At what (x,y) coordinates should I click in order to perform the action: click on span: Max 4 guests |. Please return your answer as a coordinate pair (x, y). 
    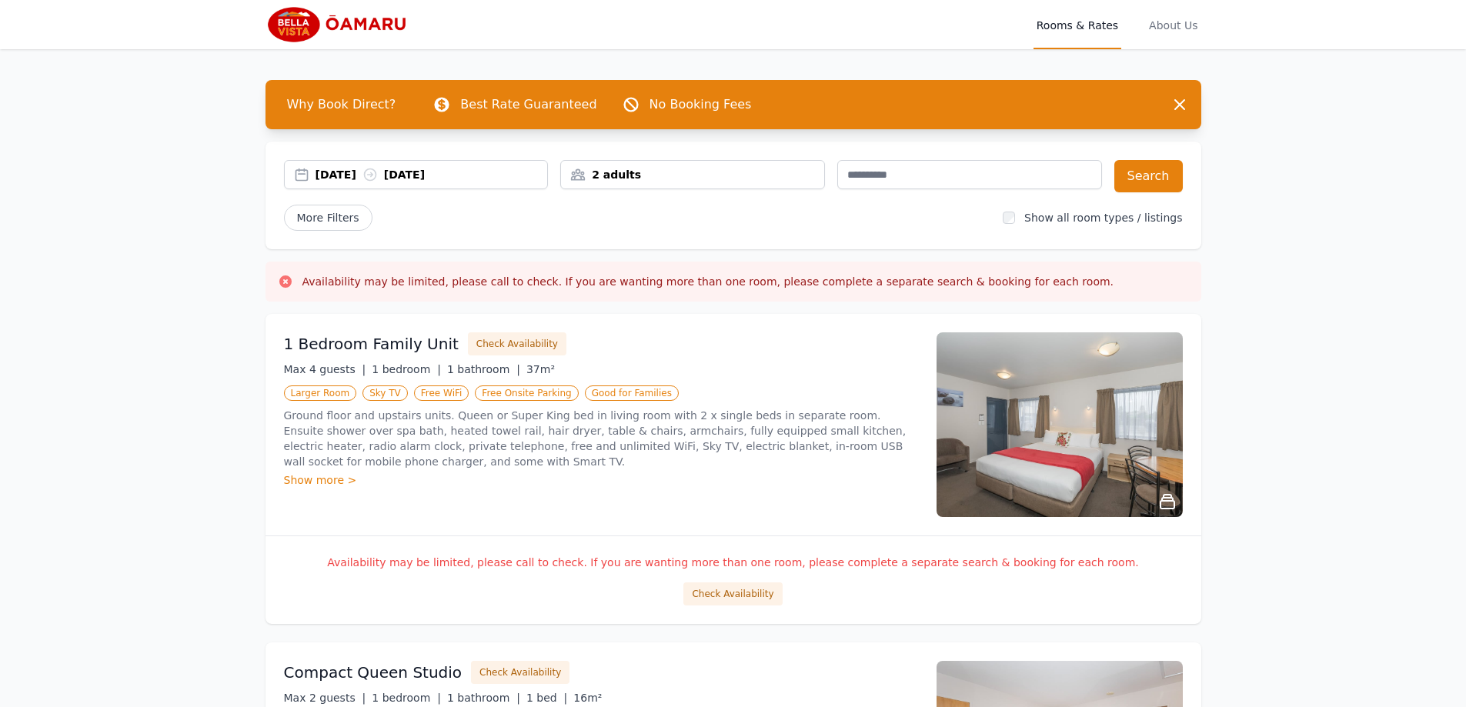
    Looking at the image, I should click on (325, 369).